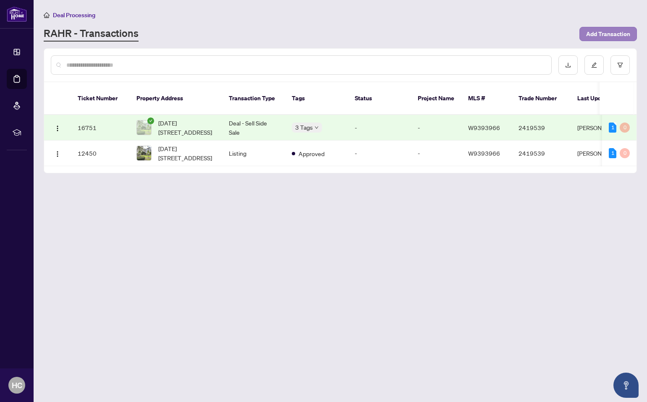 Image resolution: width=647 pixels, height=402 pixels. What do you see at coordinates (304, 127) in the screenshot?
I see `span: 3 Tags` at bounding box center [304, 127].